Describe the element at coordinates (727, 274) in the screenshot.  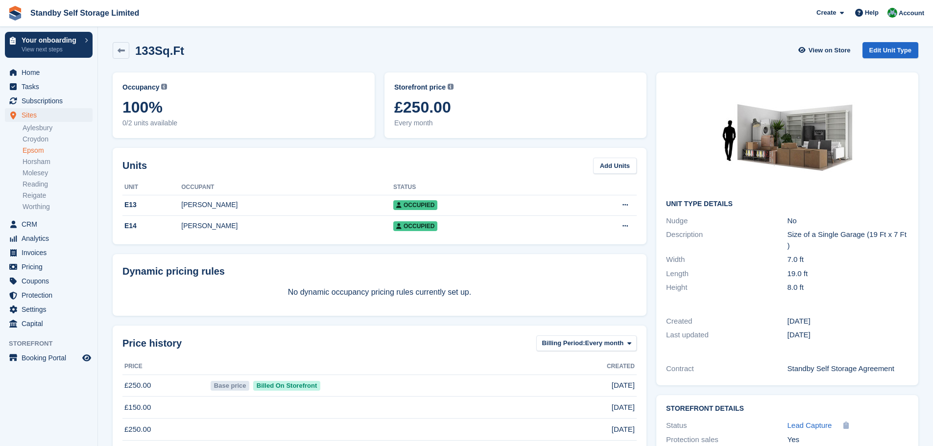
I see `div: Length` at that location.